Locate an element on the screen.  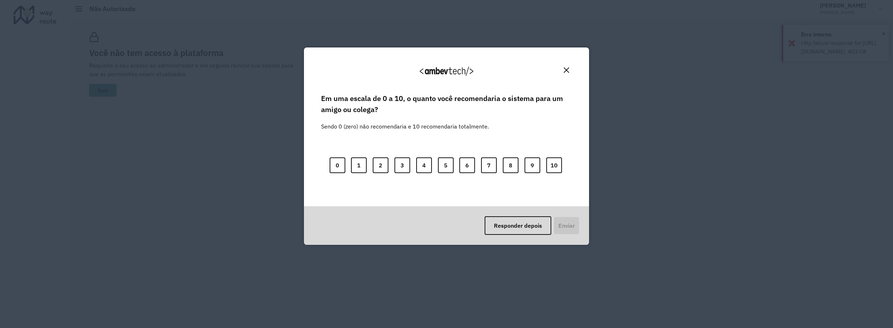
button: 6 is located at coordinates (467, 165).